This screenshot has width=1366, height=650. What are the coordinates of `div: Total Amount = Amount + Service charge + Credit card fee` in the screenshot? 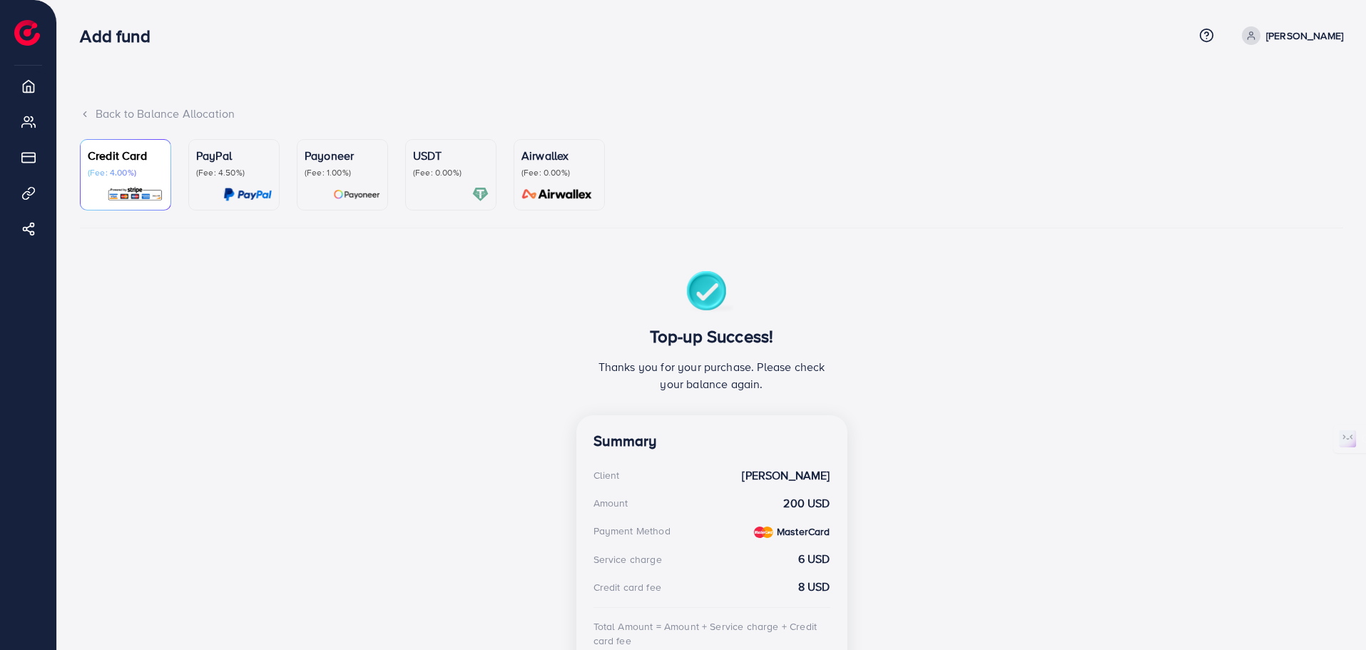 It's located at (712, 633).